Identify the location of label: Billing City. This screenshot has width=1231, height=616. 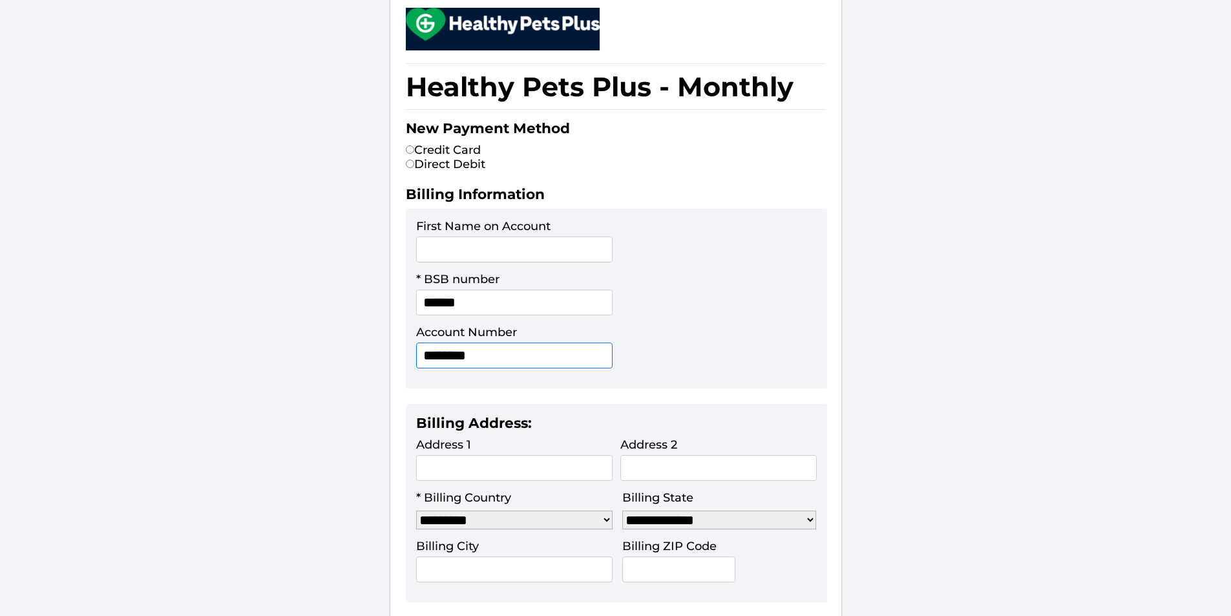
(447, 546).